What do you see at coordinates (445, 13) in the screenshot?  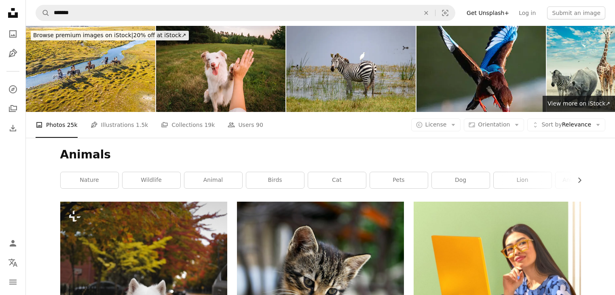 I see `button: Visual search` at bounding box center [445, 13].